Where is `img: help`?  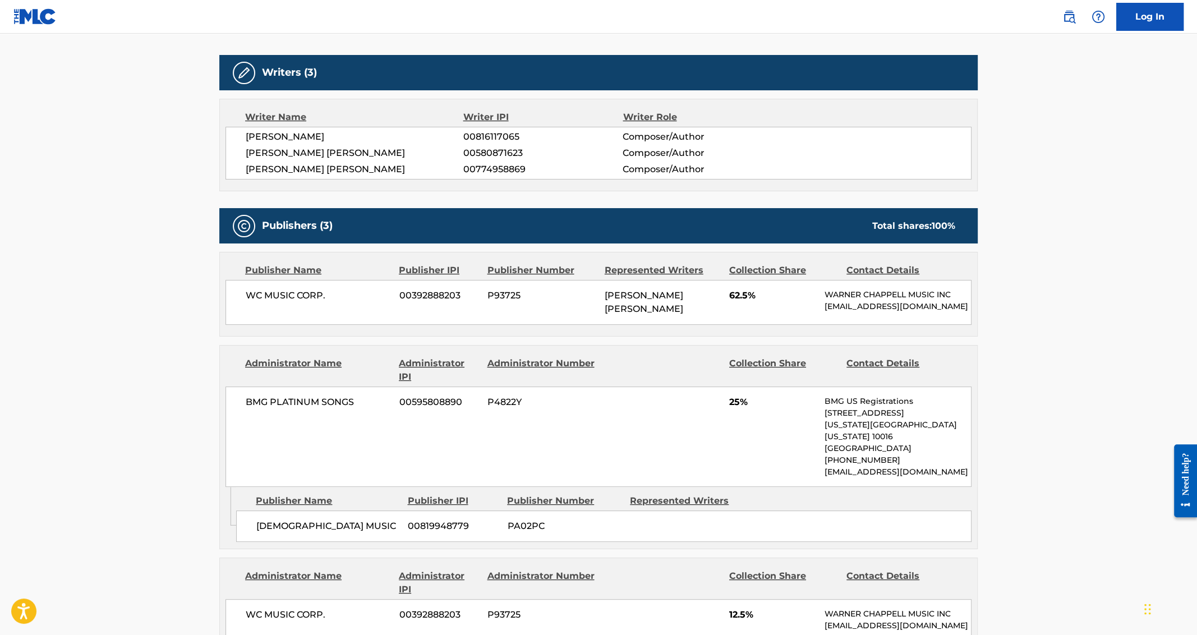 img: help is located at coordinates (1099, 17).